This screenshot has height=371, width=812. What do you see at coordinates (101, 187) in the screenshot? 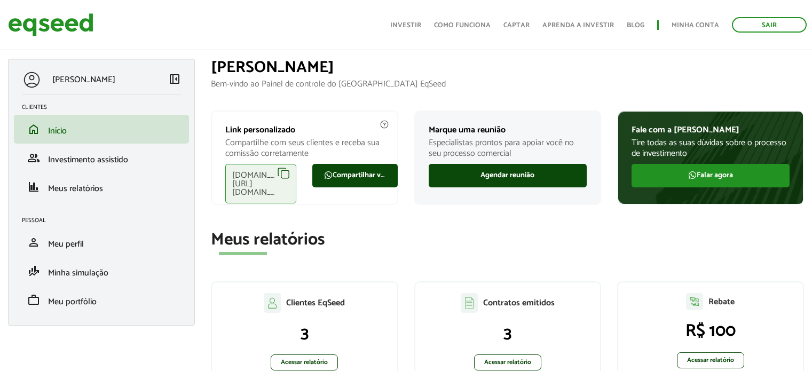
I see `li: Meus relatórios` at bounding box center [101, 187].